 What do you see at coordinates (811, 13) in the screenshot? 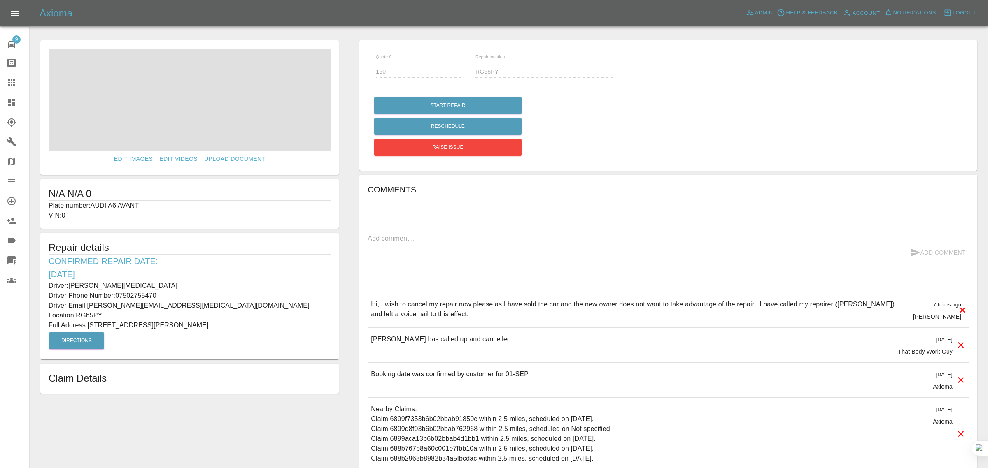
I see `span: Help & Feedback` at bounding box center [811, 13].